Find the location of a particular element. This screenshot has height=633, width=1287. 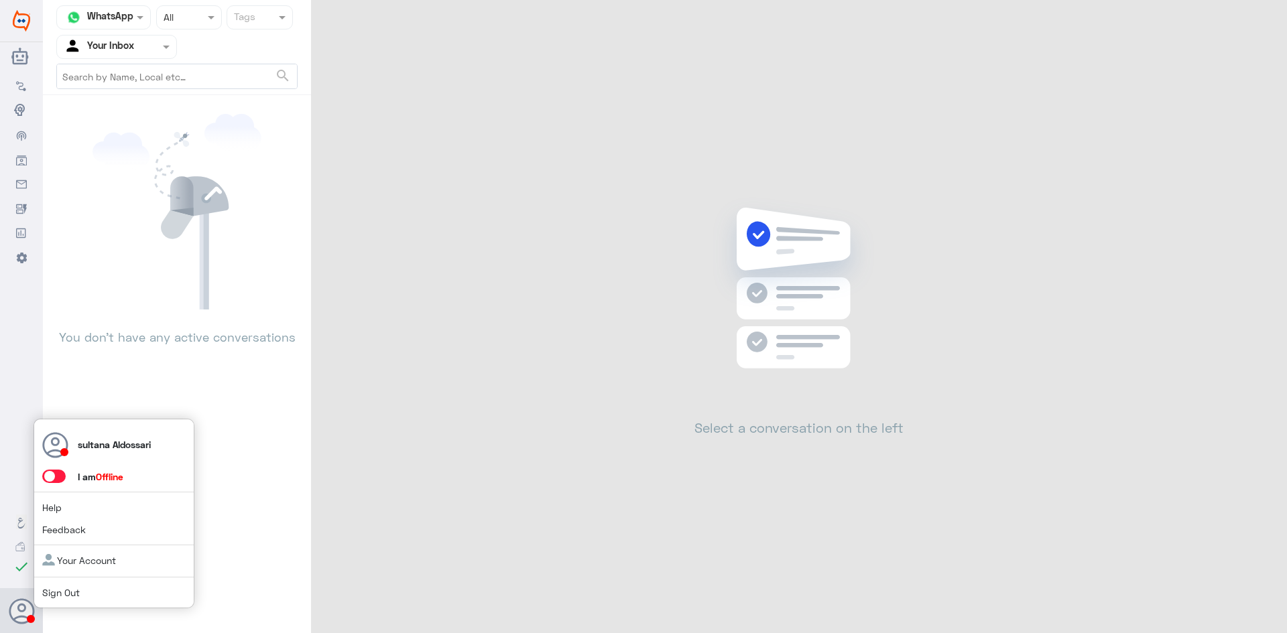

a: Sign Out is located at coordinates (61, 592).